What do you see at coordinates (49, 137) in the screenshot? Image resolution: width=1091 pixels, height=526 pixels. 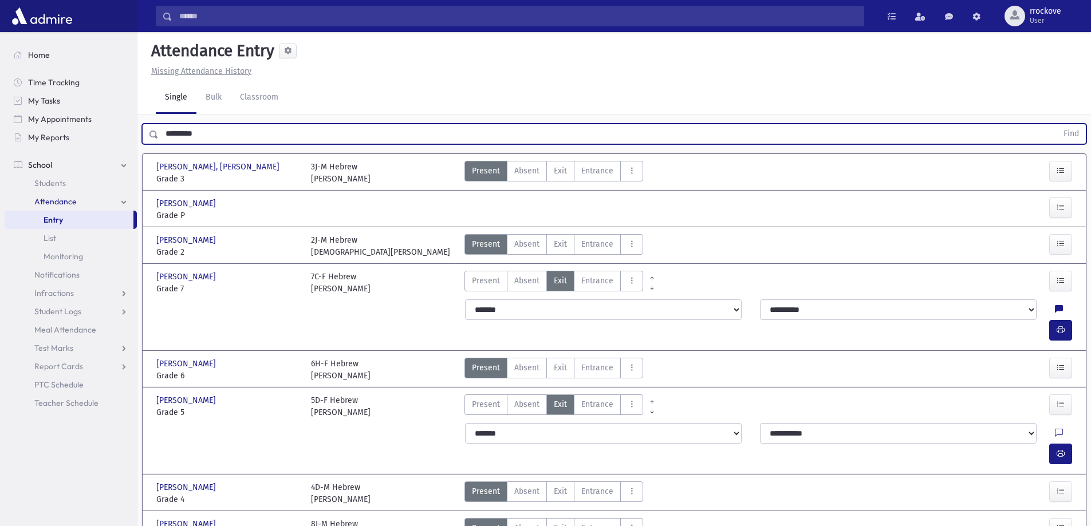 I see `span: My Reports` at bounding box center [49, 137].